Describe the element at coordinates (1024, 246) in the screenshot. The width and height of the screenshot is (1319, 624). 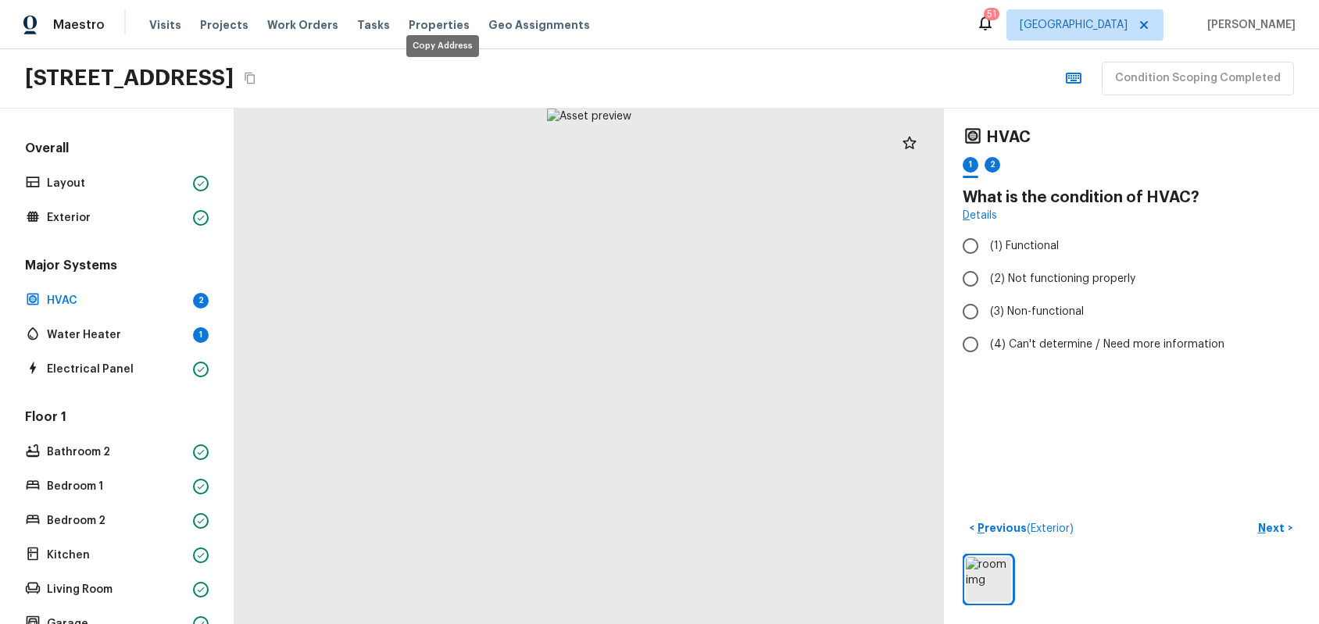
I see `span: (1) Functional` at that location.